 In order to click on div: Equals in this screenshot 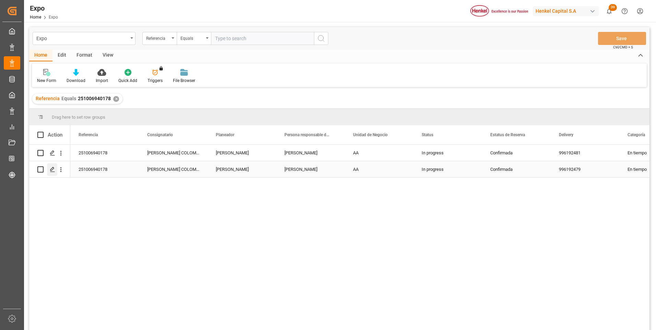, I will do `click(192, 37)`.